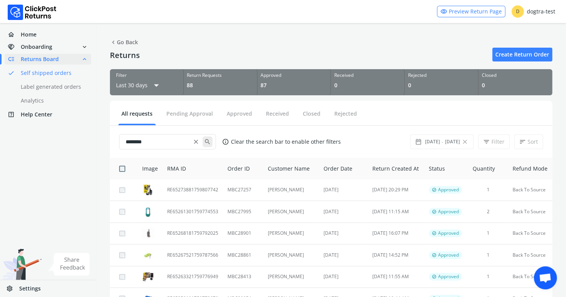 This screenshot has width=566, height=297. What do you see at coordinates (11, 73) in the screenshot?
I see `span: done` at bounding box center [11, 73].